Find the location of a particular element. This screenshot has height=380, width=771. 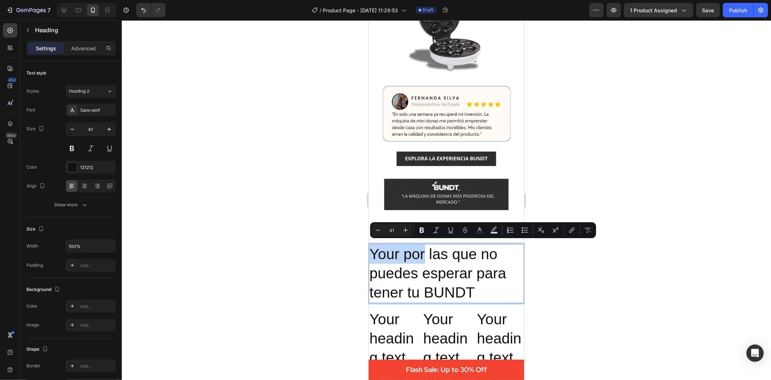

div: 450 is located at coordinates (12, 80).